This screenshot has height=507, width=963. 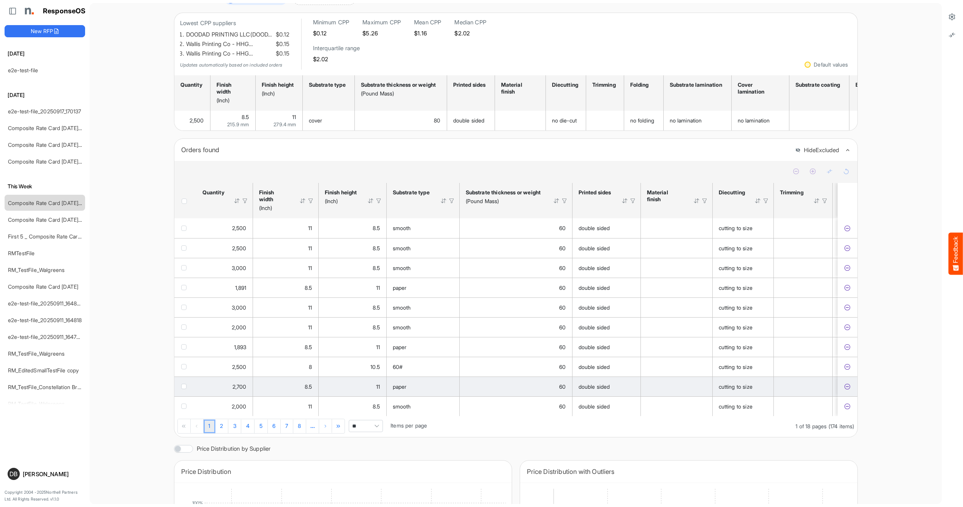 What do you see at coordinates (235, 426) in the screenshot?
I see `a: Page 3 of 18 Pages` at bounding box center [235, 426].